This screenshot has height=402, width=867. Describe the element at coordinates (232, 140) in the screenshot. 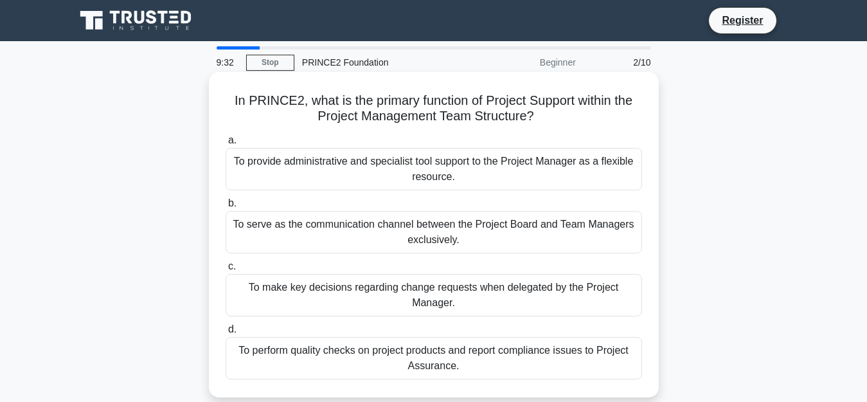

I see `span: a.` at that location.